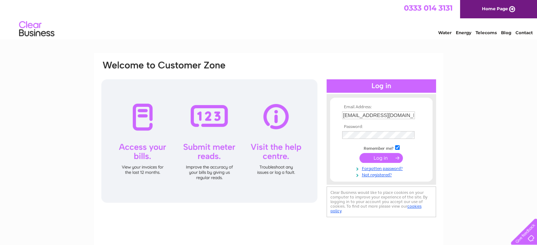 This screenshot has height=245, width=537. What do you see at coordinates (486, 32) in the screenshot?
I see `a: Telecoms` at bounding box center [486, 32].